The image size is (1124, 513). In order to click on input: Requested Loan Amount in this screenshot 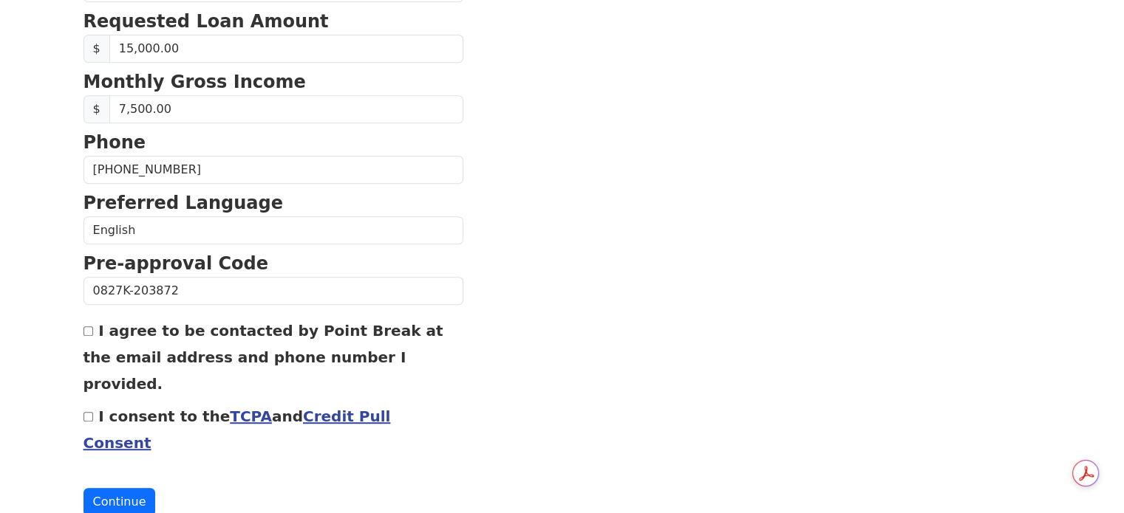, I will do `click(286, 49)`.